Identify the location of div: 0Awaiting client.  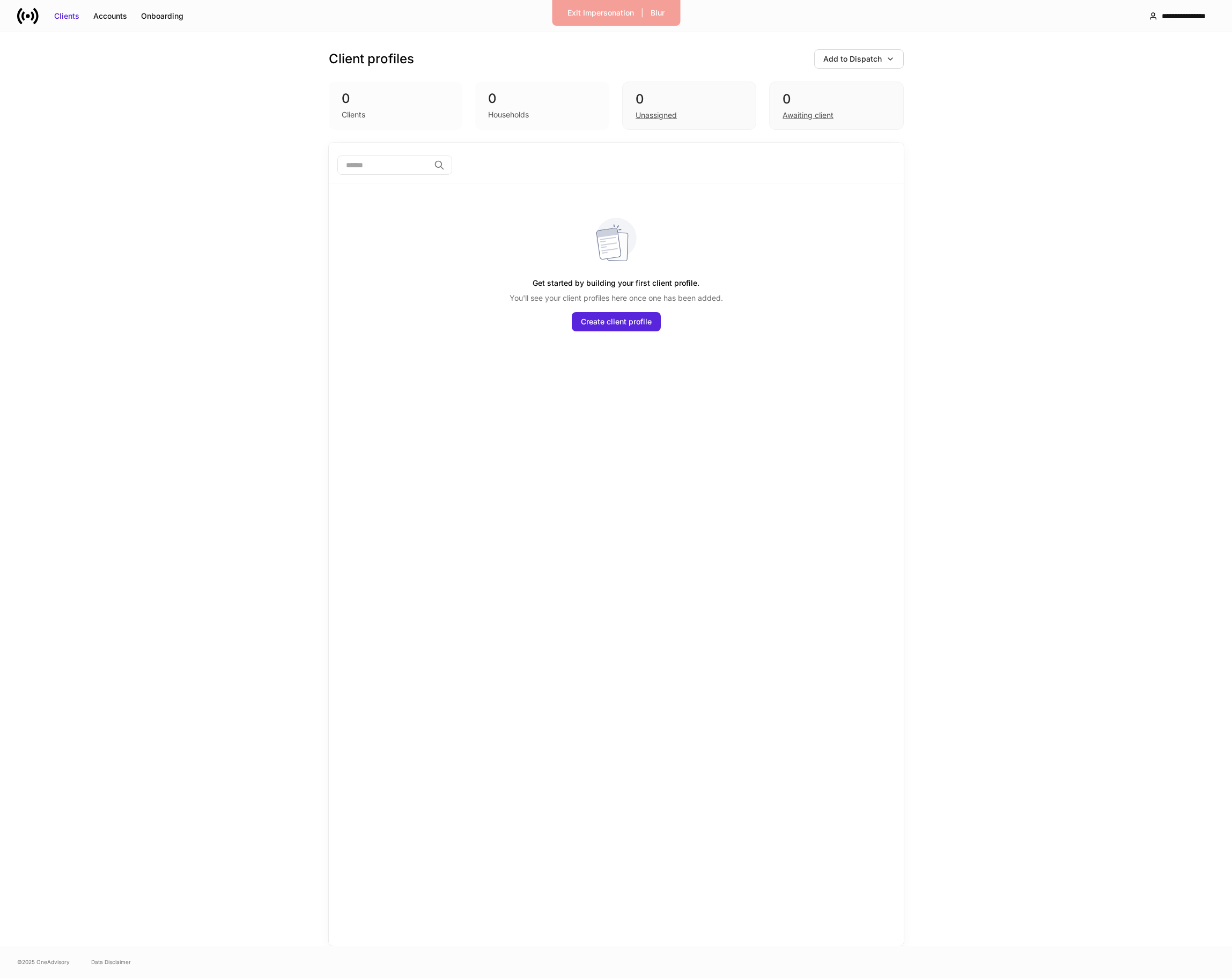
(836, 106).